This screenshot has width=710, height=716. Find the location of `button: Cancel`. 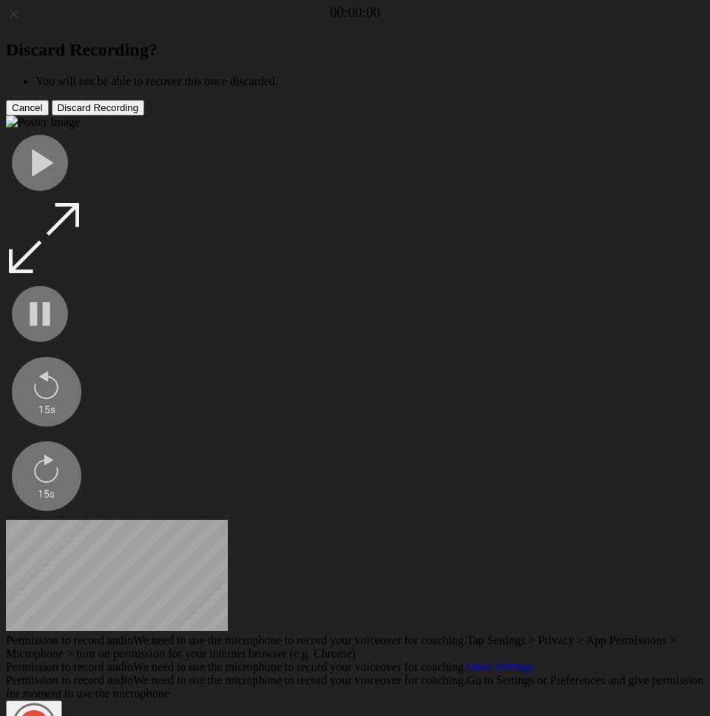

button: Cancel is located at coordinates (27, 107).